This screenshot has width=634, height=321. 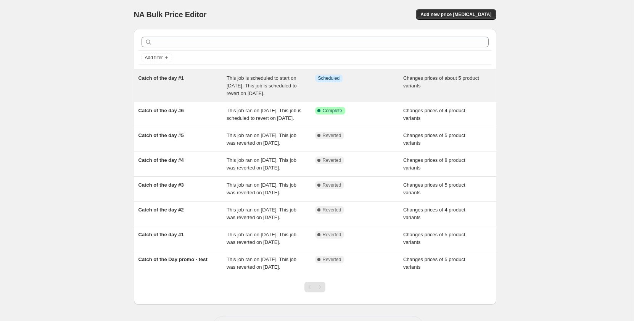 I want to click on span: Catch of the day #2, so click(x=161, y=209).